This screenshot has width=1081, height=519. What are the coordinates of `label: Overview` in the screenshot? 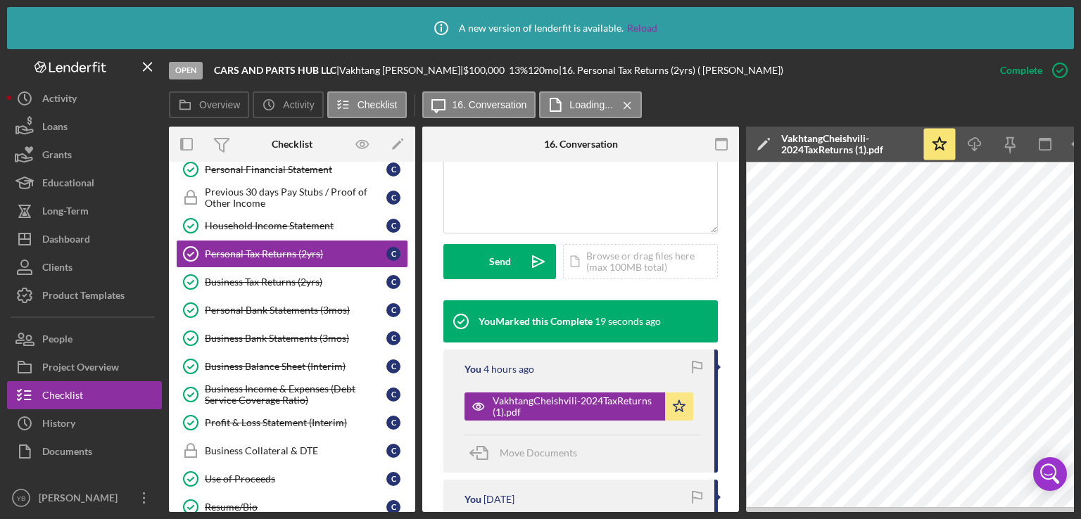 It's located at (220, 105).